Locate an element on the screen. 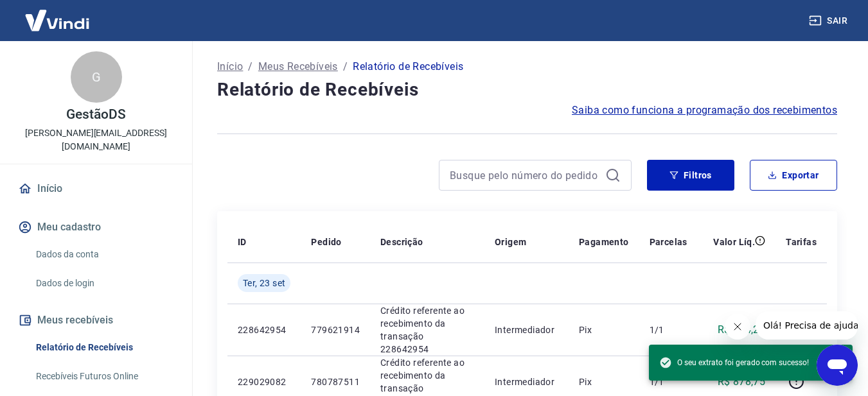 This screenshot has width=868, height=396. a: Meus Recebíveis is located at coordinates (298, 67).